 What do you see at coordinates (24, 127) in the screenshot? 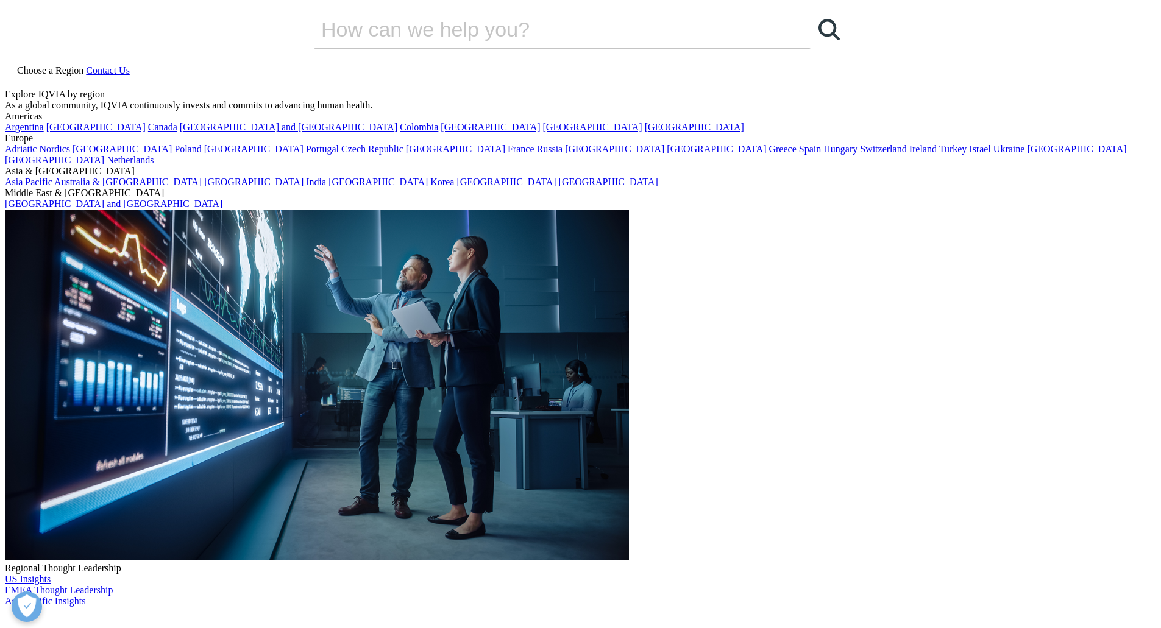
I see `a: Argentina` at bounding box center [24, 127].